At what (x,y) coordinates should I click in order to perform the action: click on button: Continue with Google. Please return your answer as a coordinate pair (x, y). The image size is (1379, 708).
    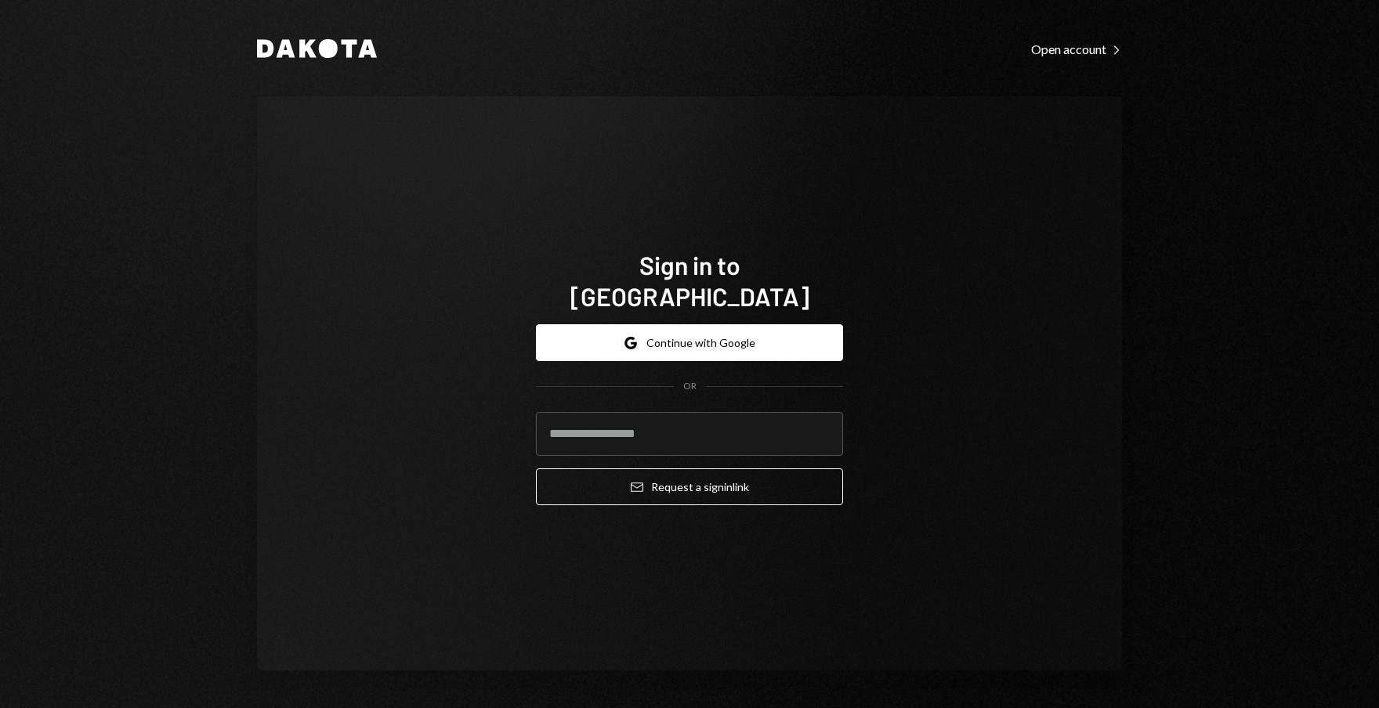
    Looking at the image, I should click on (690, 342).